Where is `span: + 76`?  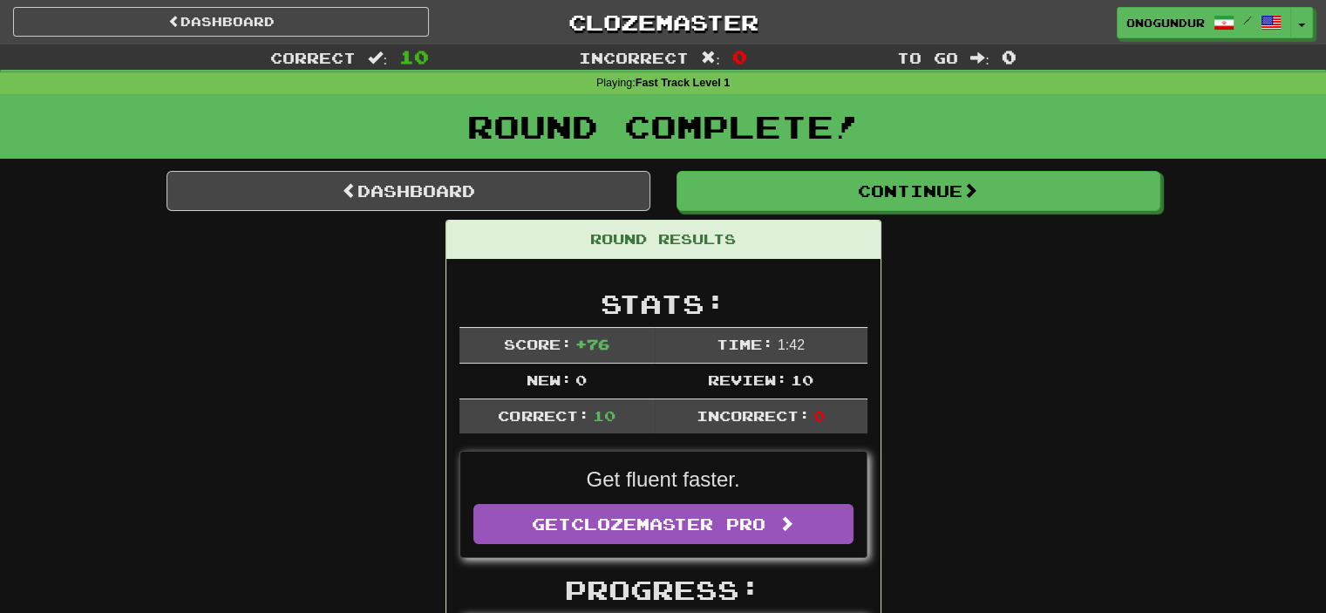
span: + 76 is located at coordinates (592, 343).